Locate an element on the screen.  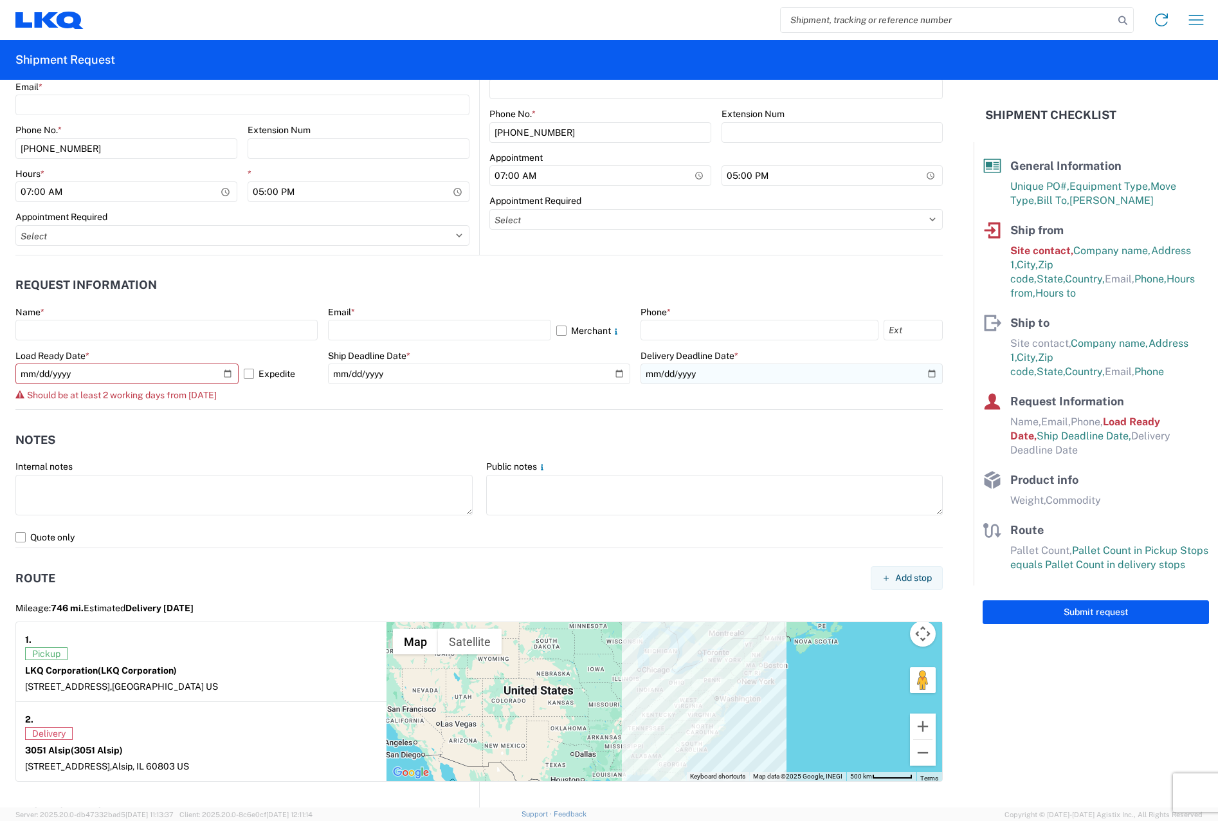
a: Feedback is located at coordinates (570, 813).